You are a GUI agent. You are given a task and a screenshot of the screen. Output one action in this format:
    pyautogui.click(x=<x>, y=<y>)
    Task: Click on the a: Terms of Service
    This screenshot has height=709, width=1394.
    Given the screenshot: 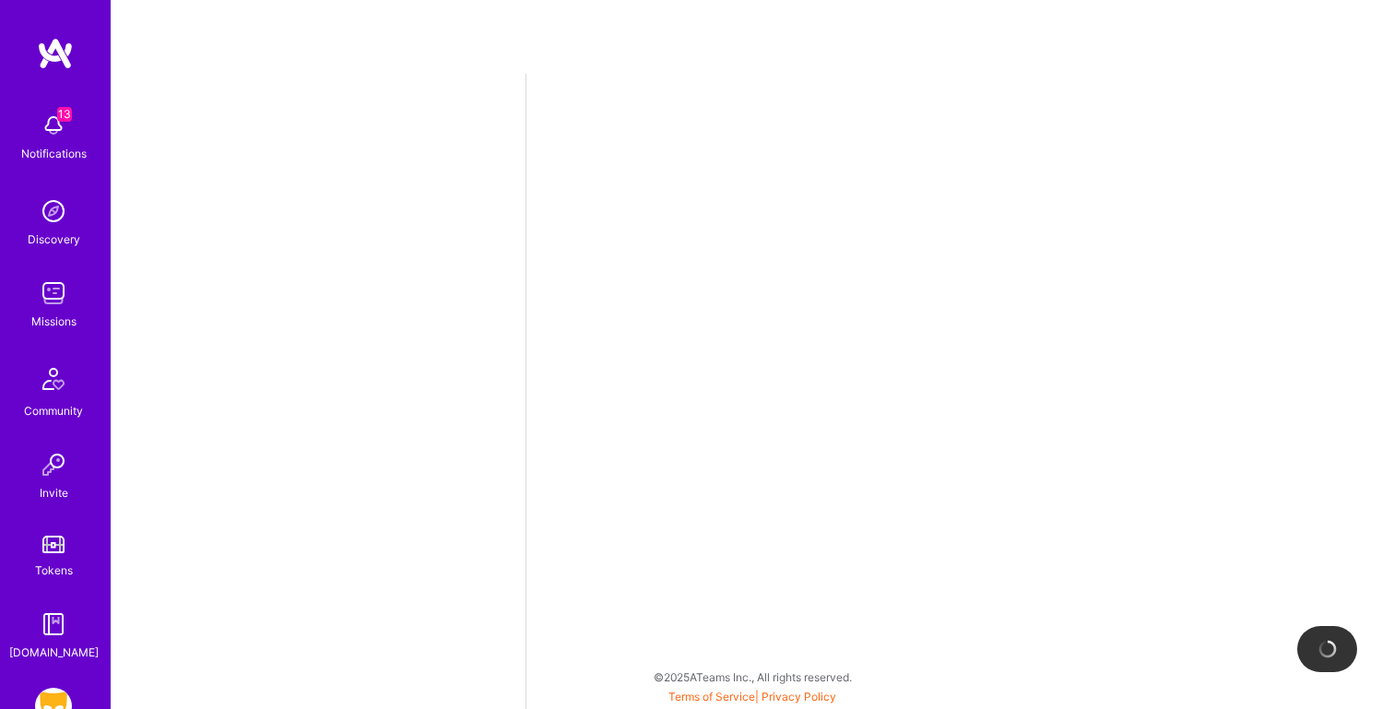 What is the action you would take?
    pyautogui.click(x=712, y=696)
    